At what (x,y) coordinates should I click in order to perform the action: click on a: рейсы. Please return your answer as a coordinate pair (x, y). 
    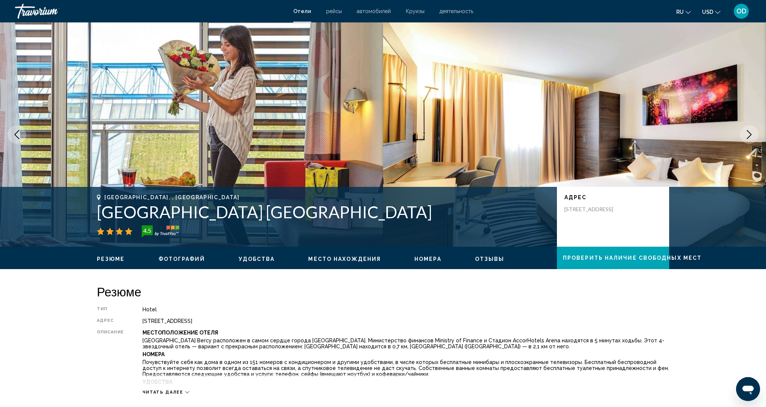
    Looking at the image, I should click on (334, 11).